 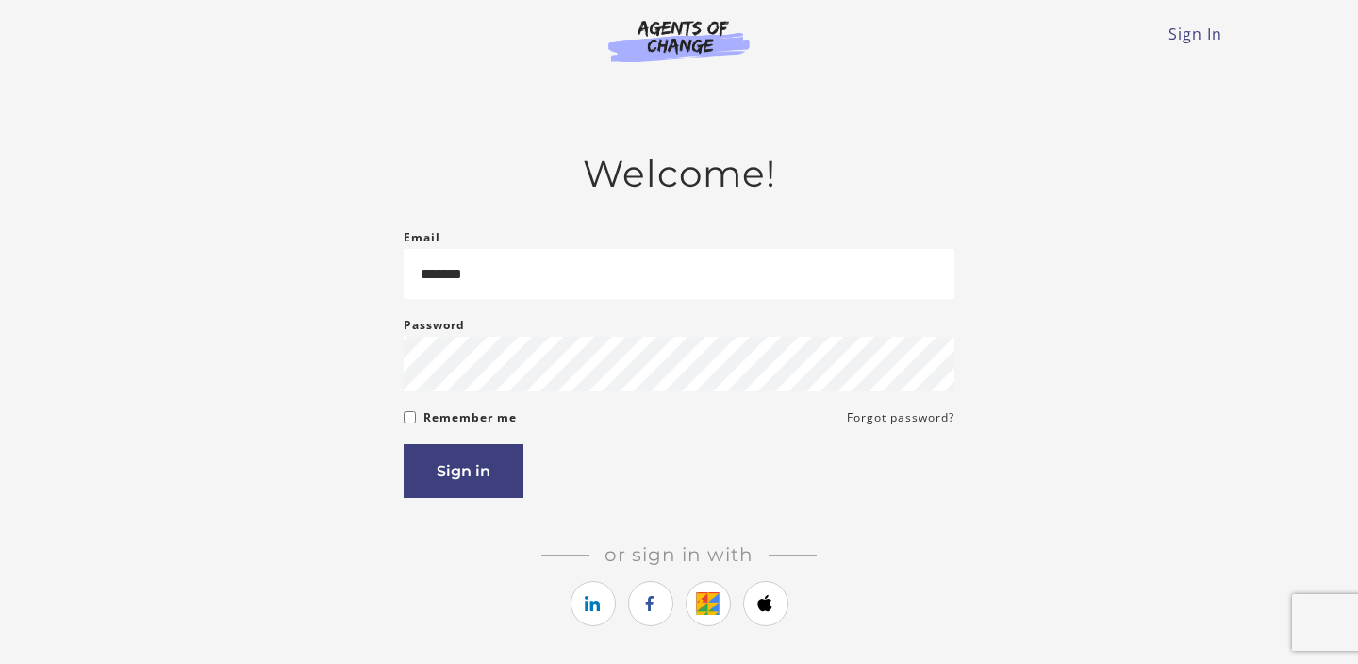 I want to click on a: https://courses.thinkific.com/users/auth/apple?ss%5Breferral%5D=&ss%5Buser_return_to%5D=&ss%5Bvis..., so click(x=766, y=603).